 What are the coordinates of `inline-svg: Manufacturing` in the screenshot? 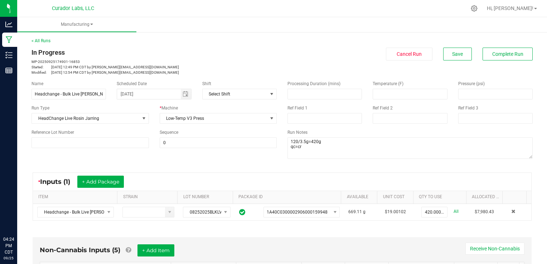 It's located at (9, 40).